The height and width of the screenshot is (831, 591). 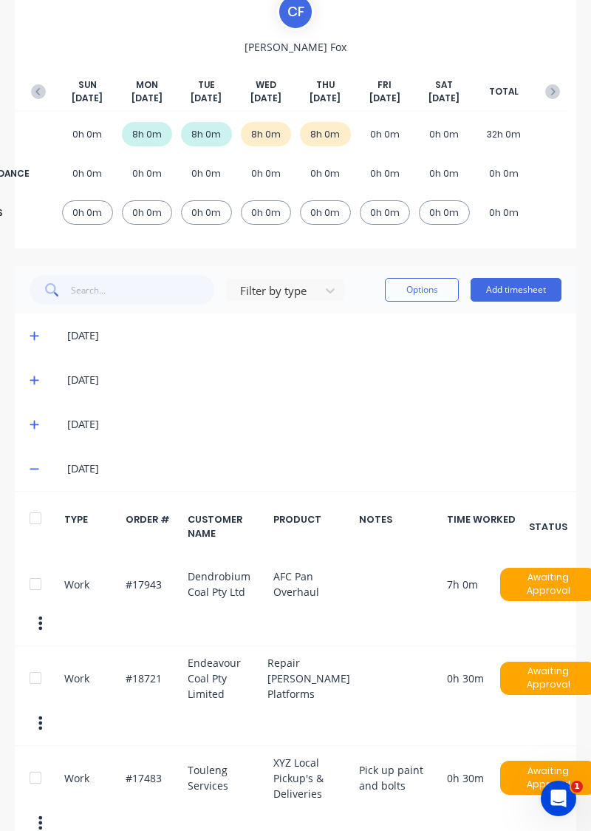 I want to click on span: TUE, so click(x=206, y=85).